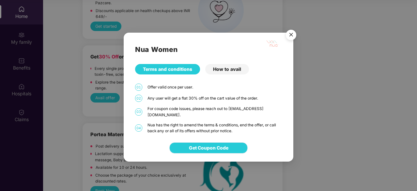  I want to click on div: Nua has the right to amend the terms & conditions, end the offer, or call back any or all of its ..., so click(215, 128).